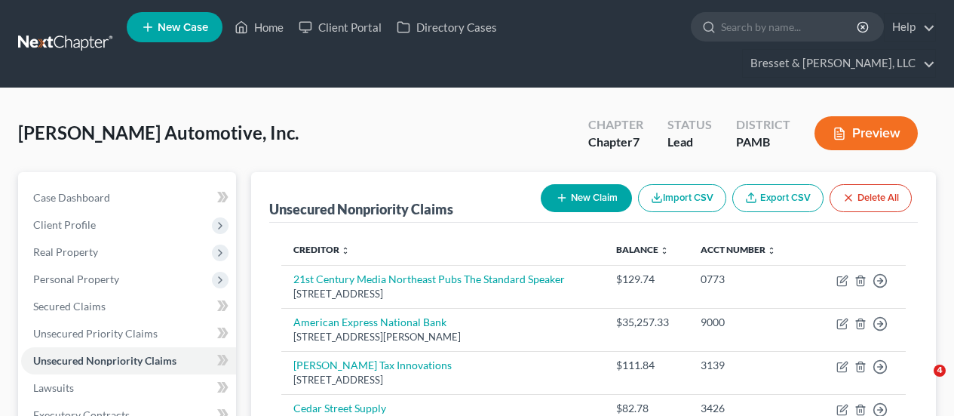  Describe the element at coordinates (753, 365) in the screenshot. I see `div: 3139` at that location.